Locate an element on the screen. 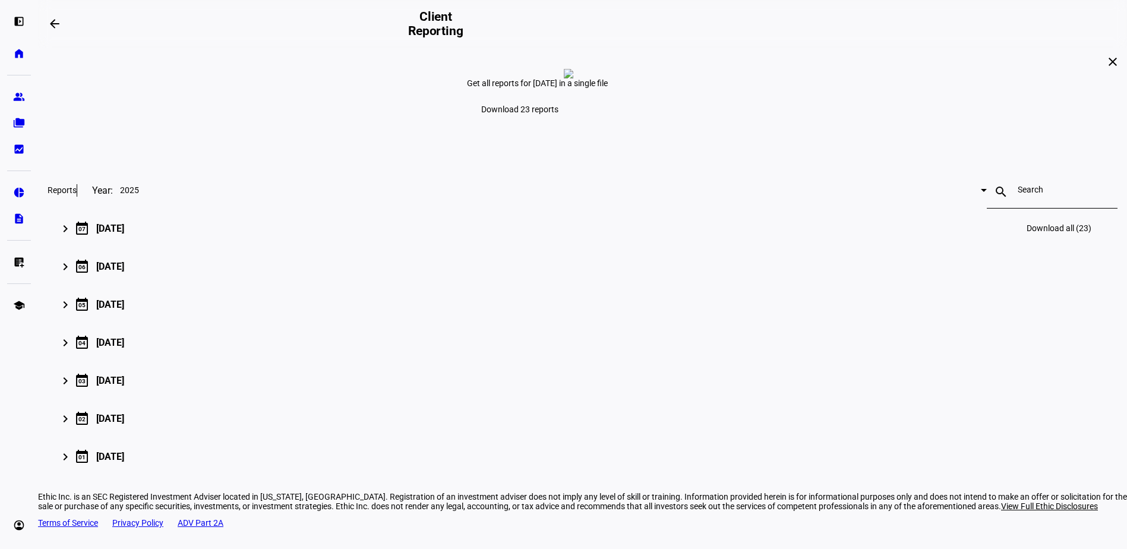  div: 06 is located at coordinates (82, 267).